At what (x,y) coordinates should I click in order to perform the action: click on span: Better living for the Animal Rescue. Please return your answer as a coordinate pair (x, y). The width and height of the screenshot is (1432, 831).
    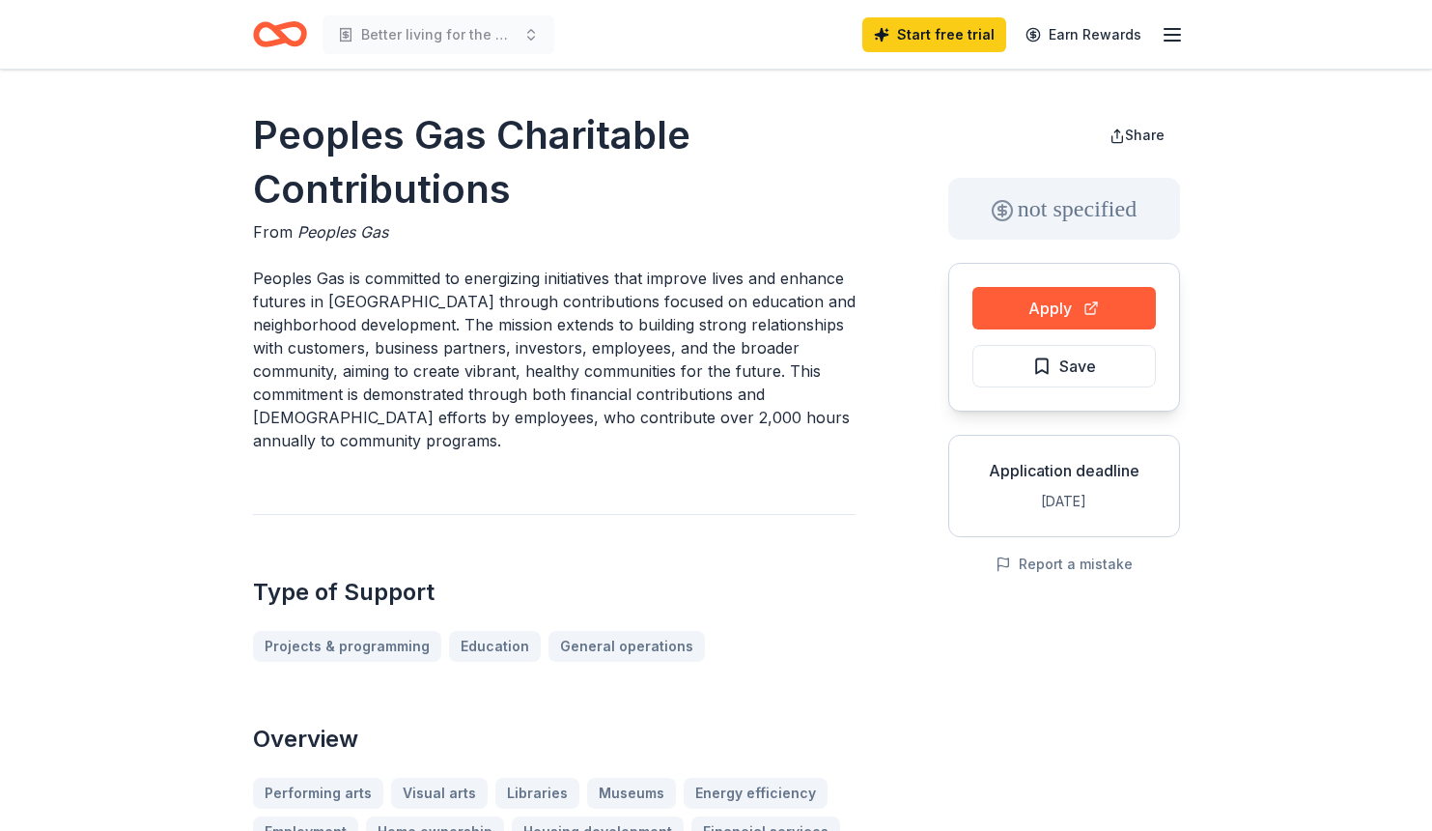
    Looking at the image, I should click on (439, 35).